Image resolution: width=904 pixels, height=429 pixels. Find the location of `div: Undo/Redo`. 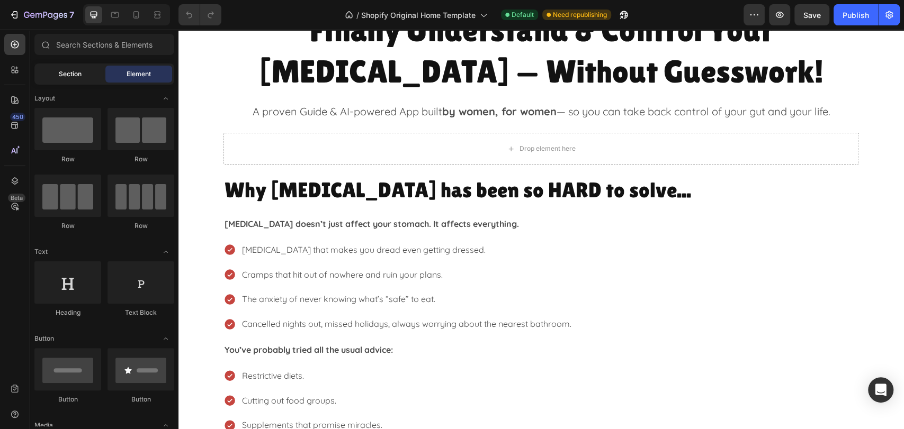

div: Undo/Redo is located at coordinates (200, 15).